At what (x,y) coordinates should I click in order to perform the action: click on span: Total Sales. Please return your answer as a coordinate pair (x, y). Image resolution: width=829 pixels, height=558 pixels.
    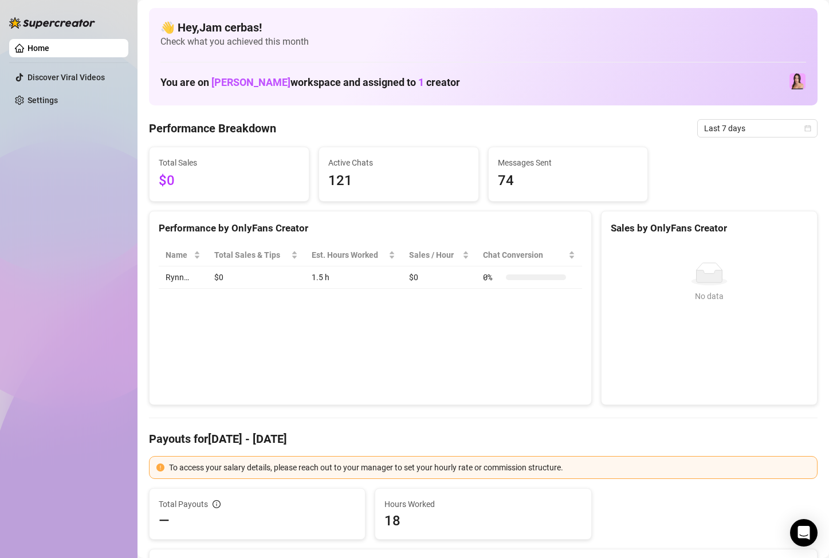
    Looking at the image, I should click on (229, 163).